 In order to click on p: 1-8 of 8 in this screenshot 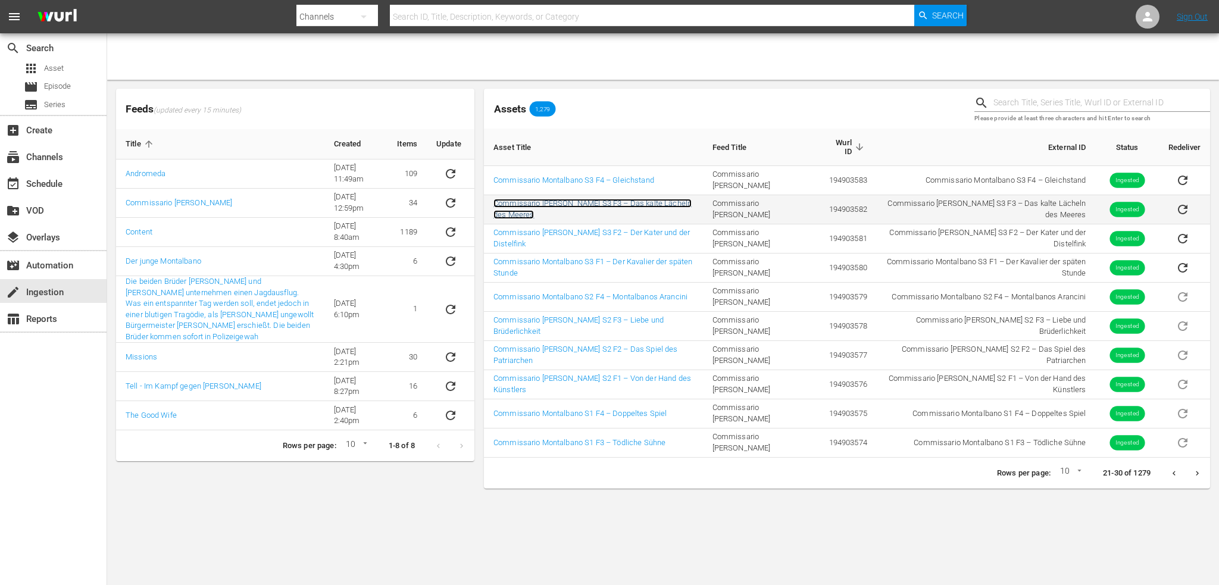, I will do `click(402, 446)`.